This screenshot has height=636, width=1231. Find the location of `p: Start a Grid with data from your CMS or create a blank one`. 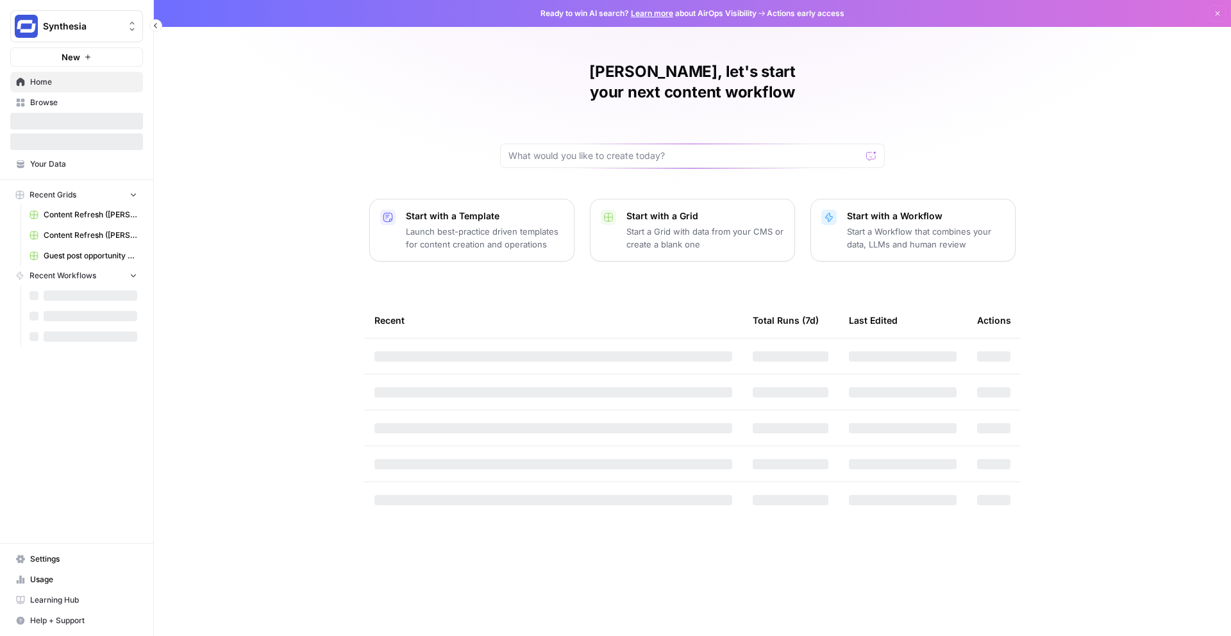

p: Start a Grid with data from your CMS or create a blank one is located at coordinates (706, 238).